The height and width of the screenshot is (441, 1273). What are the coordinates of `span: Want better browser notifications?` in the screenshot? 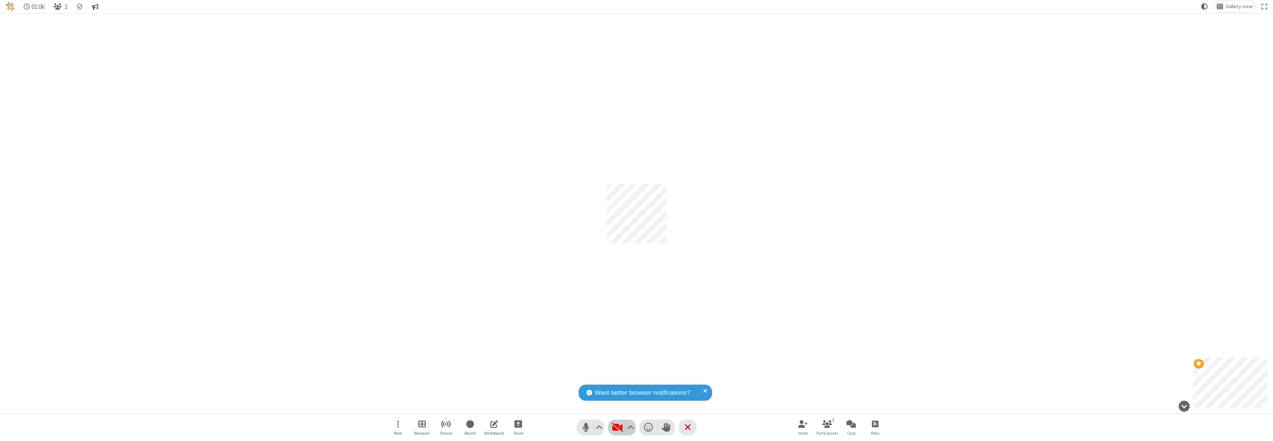 It's located at (643, 393).